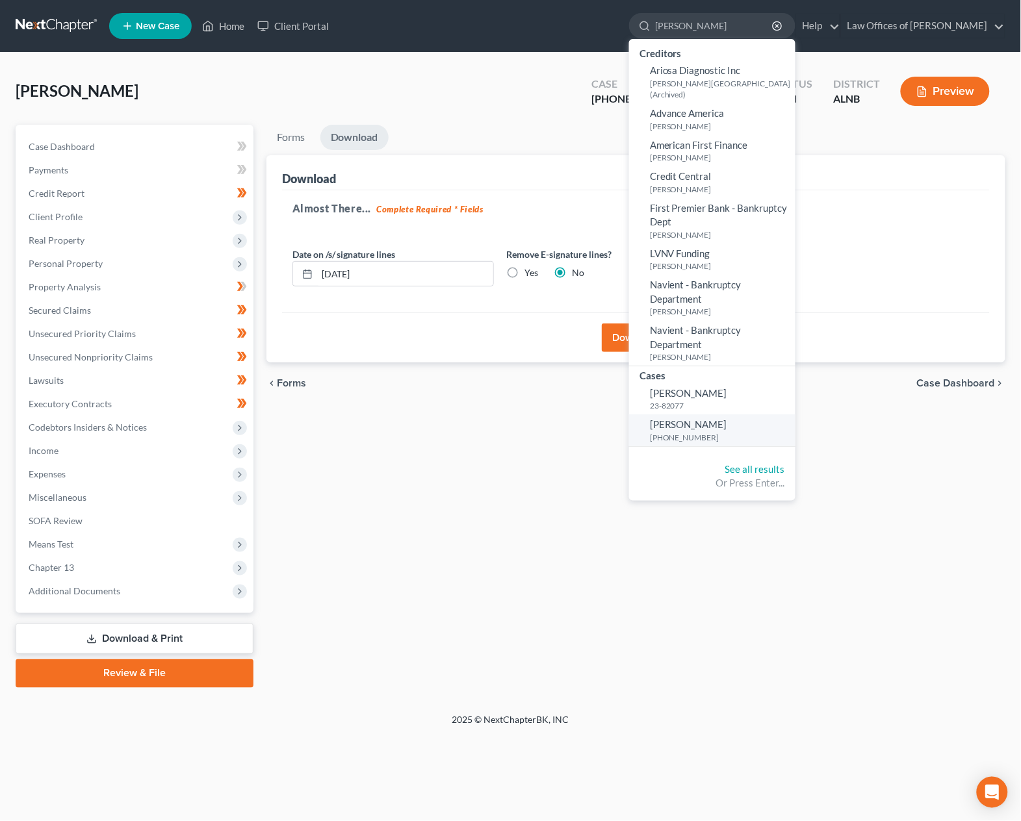 The width and height of the screenshot is (1021, 821). I want to click on div: Cases, so click(712, 374).